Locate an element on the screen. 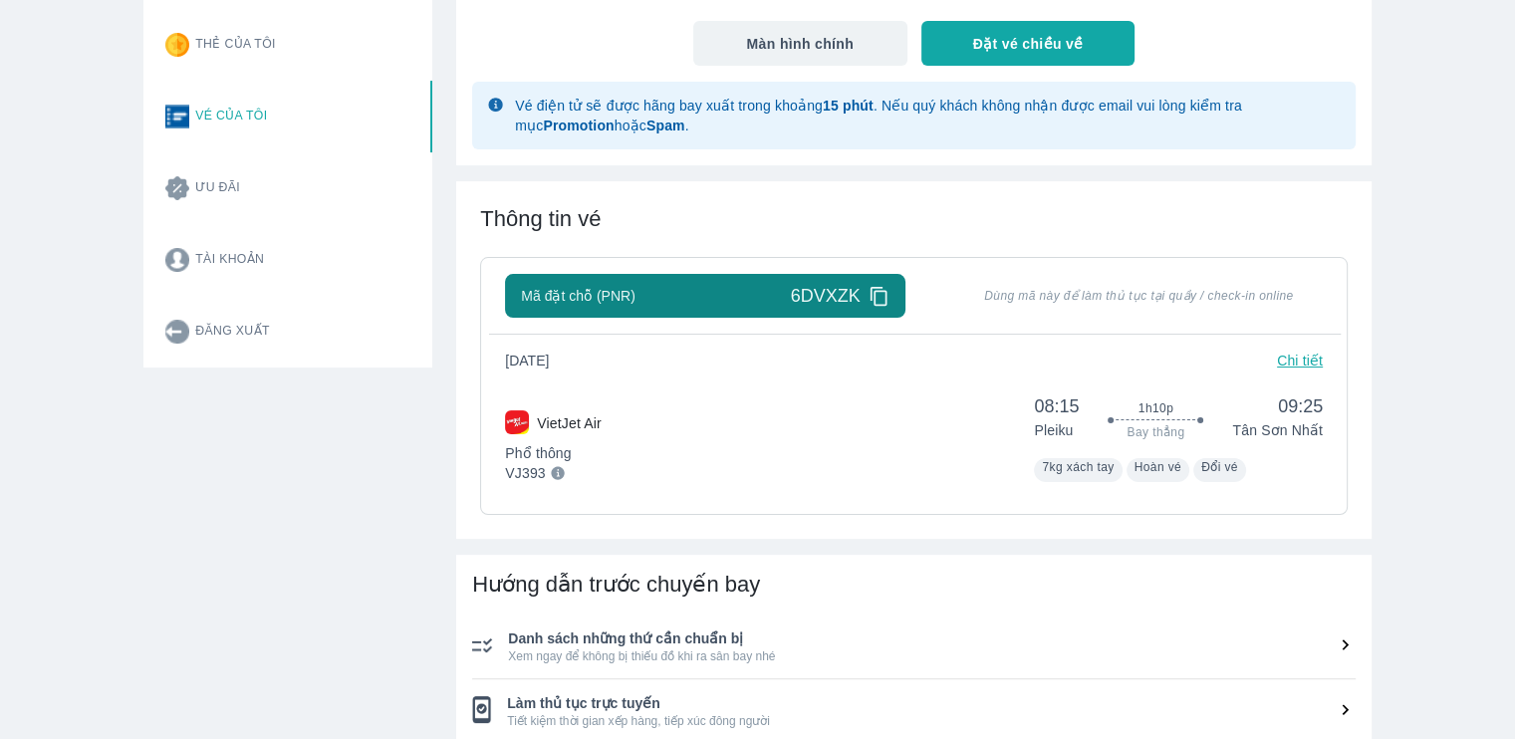 The image size is (1515, 739). p: Chi tiết is located at coordinates (1300, 360).